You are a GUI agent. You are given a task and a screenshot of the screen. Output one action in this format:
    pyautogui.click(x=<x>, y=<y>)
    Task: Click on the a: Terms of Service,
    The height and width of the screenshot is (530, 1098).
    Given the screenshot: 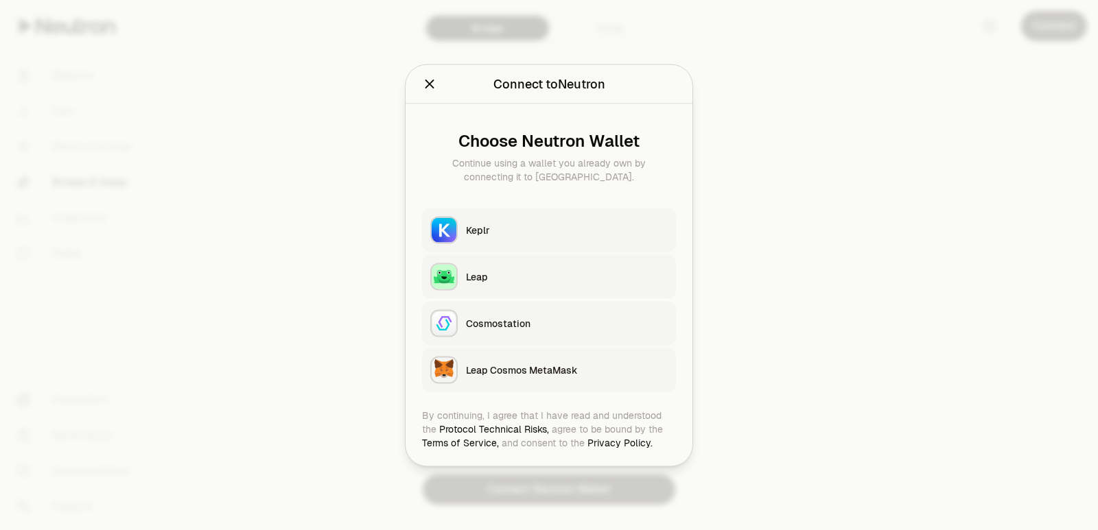 What is the action you would take?
    pyautogui.click(x=460, y=442)
    